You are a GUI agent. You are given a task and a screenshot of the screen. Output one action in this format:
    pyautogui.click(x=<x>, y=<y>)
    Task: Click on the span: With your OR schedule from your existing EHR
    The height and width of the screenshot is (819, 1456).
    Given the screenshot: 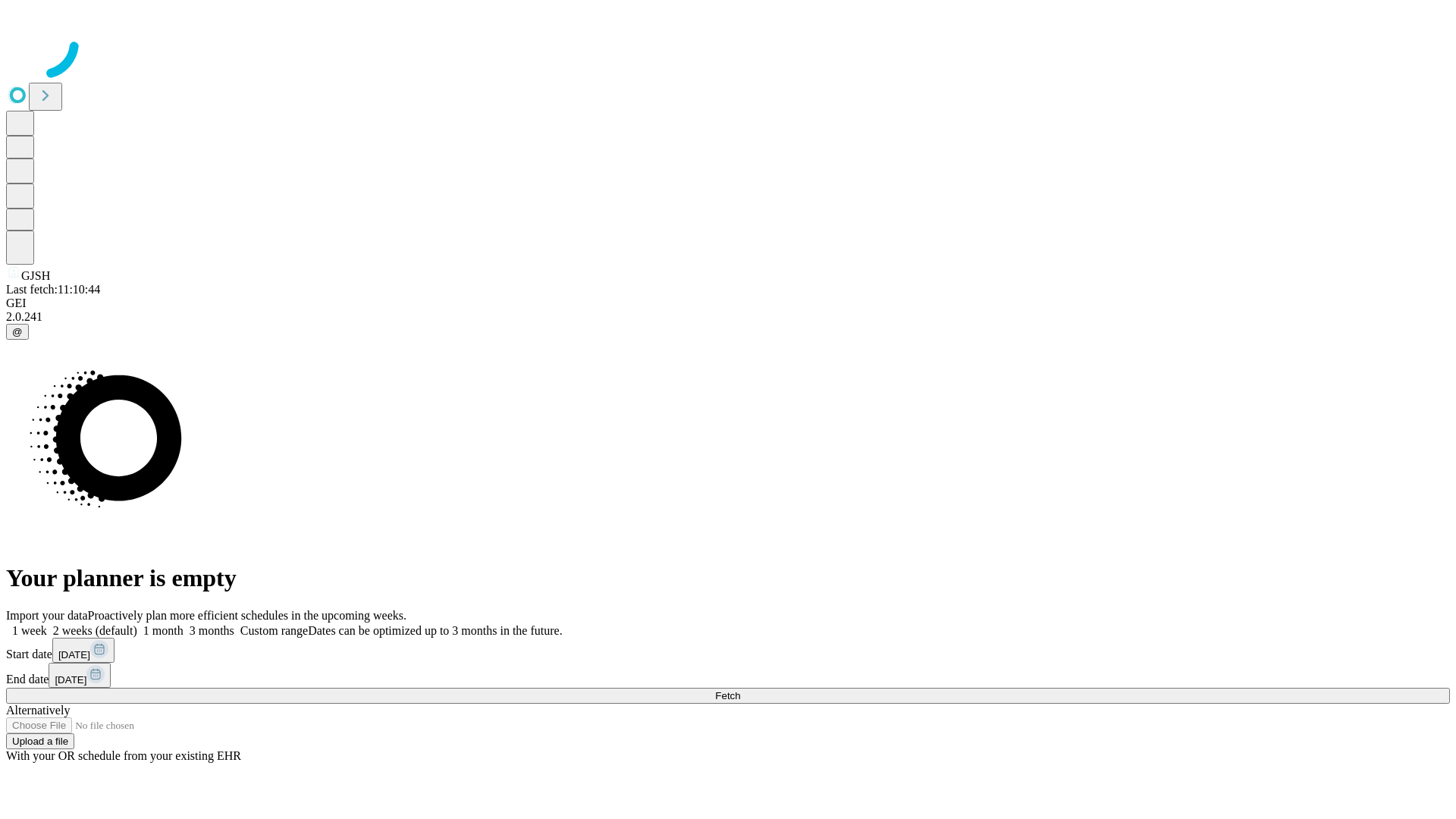 What is the action you would take?
    pyautogui.click(x=124, y=756)
    